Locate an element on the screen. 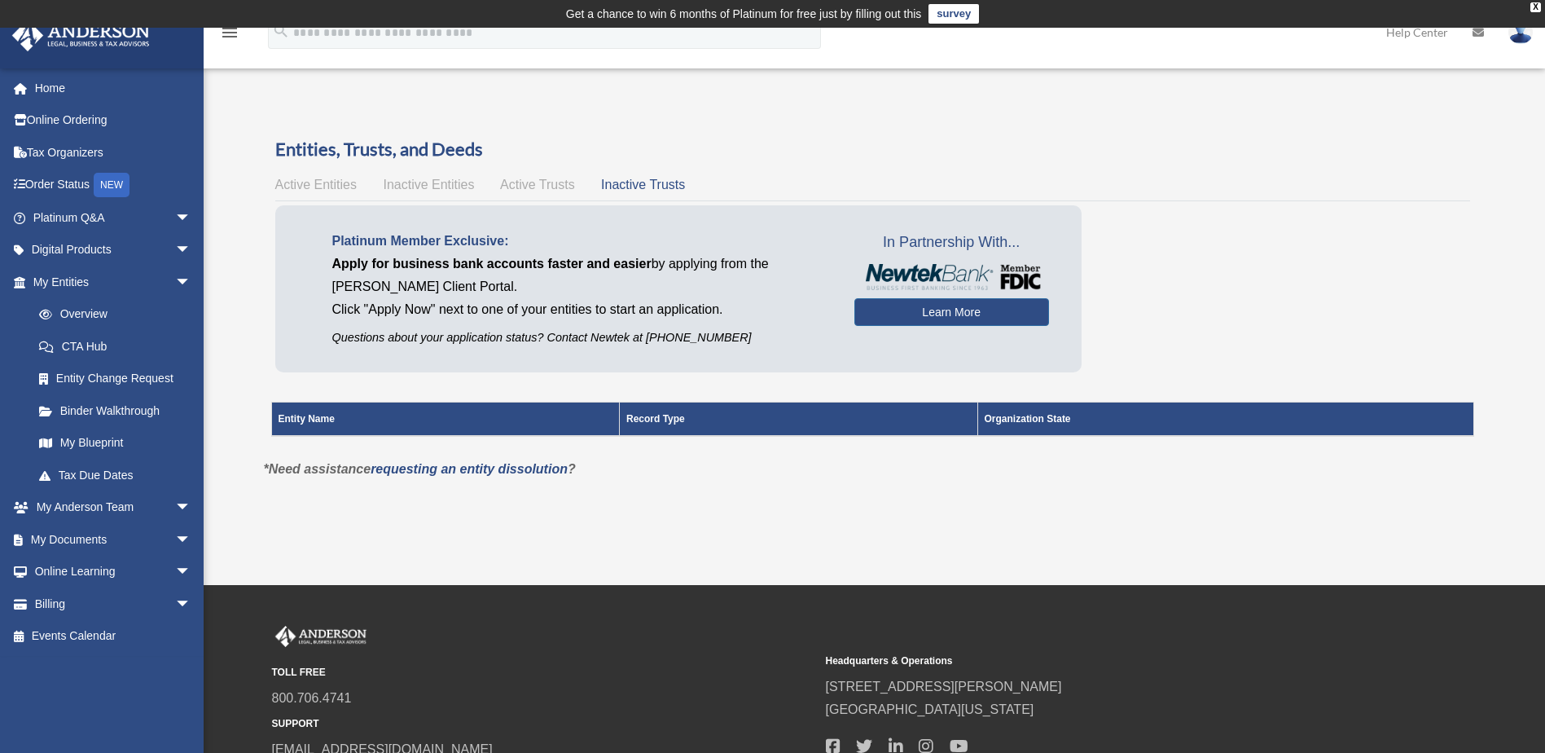 Image resolution: width=1545 pixels, height=753 pixels. a: Billingarrow_drop_down is located at coordinates (113, 604).